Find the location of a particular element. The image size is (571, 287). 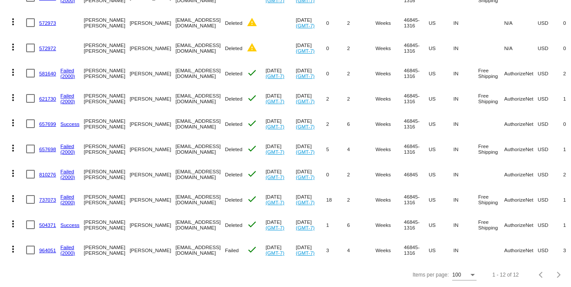

mat-select: Items per page: is located at coordinates (464, 275).